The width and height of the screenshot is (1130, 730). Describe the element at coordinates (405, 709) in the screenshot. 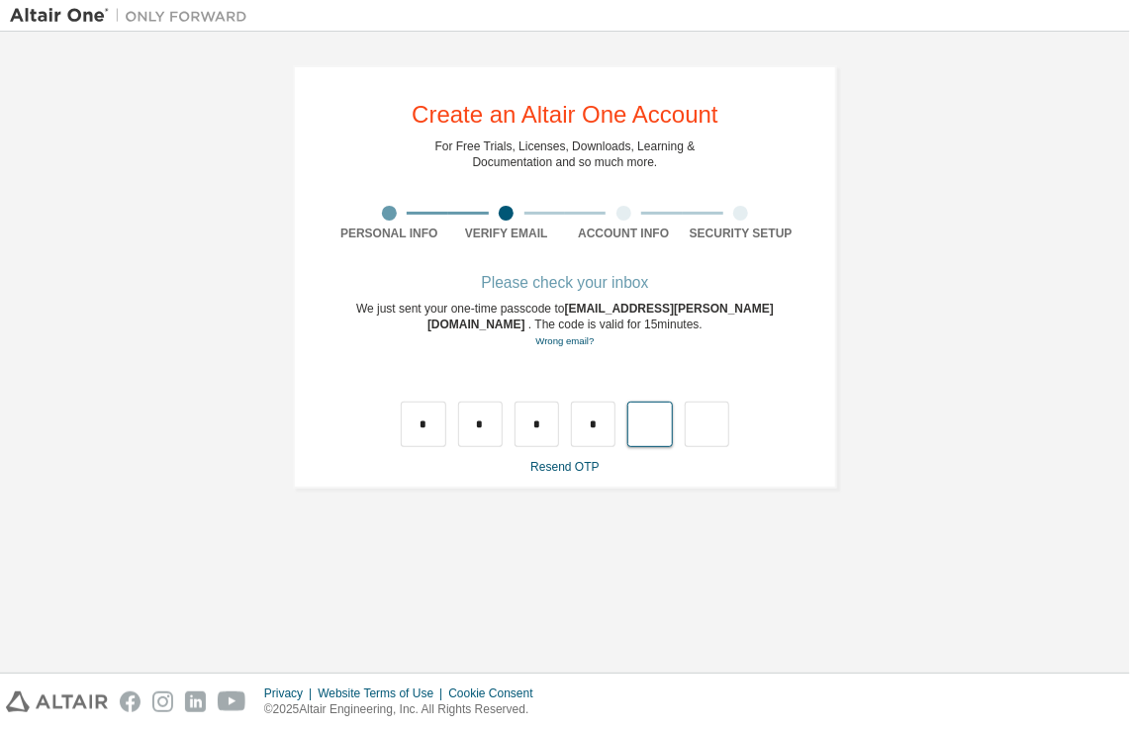

I see `p: © 2025 Altair Engineering, Inc. All Rights Reserved.` at that location.